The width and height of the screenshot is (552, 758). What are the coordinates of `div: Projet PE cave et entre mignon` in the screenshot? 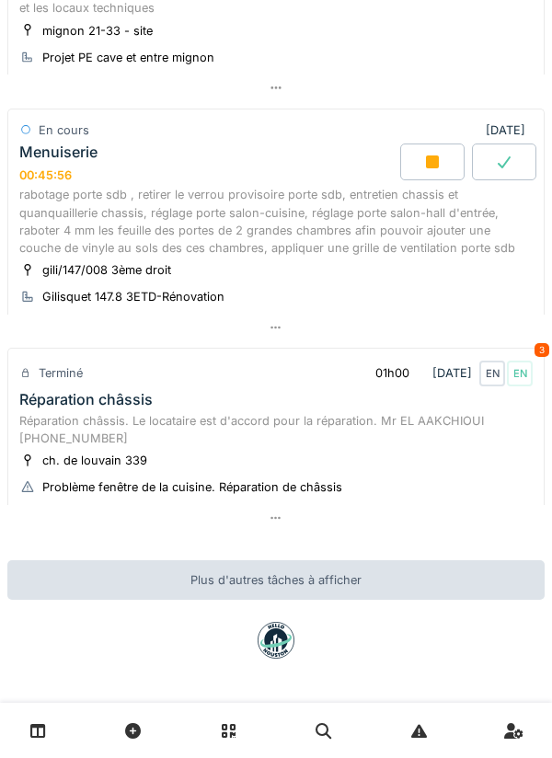 It's located at (128, 57).